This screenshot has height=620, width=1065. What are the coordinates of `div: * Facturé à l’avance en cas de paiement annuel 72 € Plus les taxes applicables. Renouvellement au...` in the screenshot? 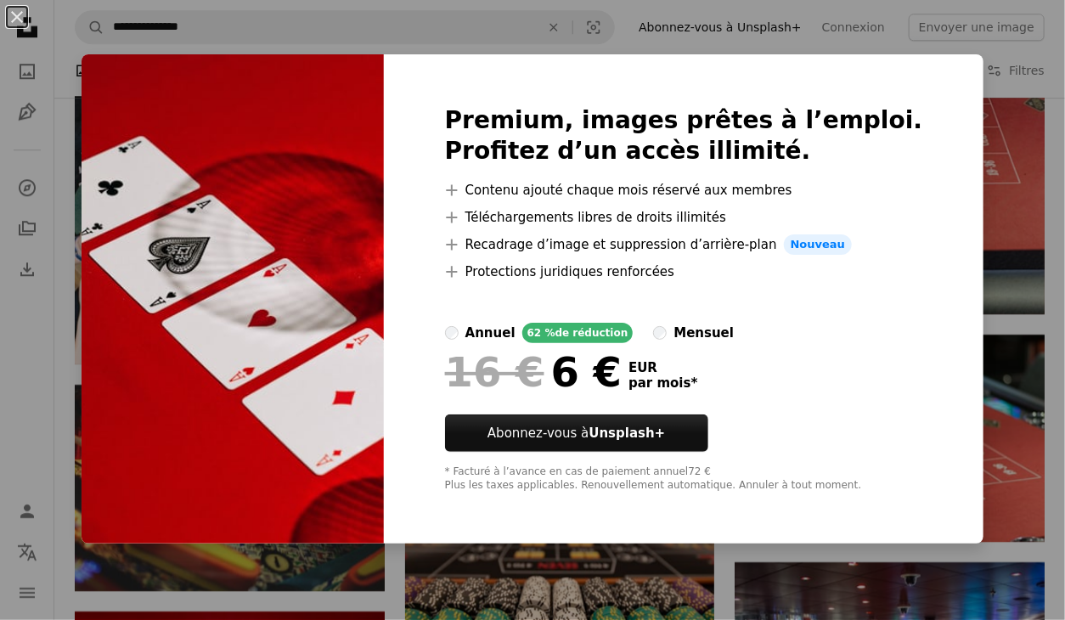 It's located at (683, 479).